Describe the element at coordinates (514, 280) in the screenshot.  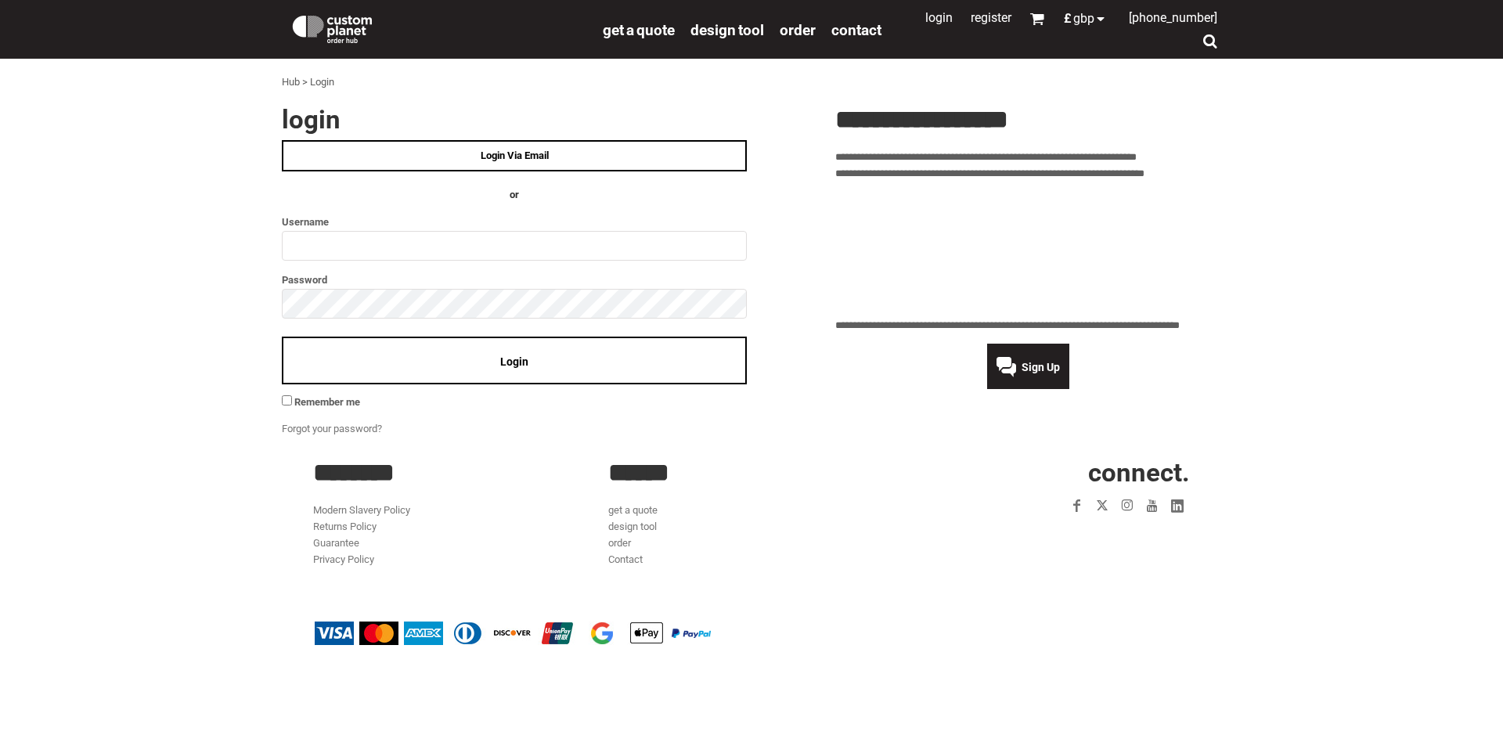
I see `label: Password` at that location.